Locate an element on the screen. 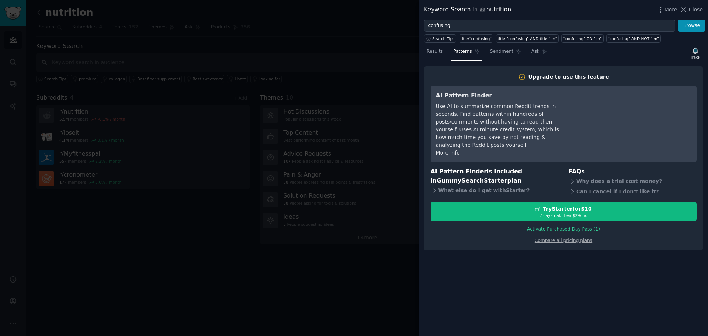 The image size is (708, 336). a: Ask is located at coordinates (539, 53).